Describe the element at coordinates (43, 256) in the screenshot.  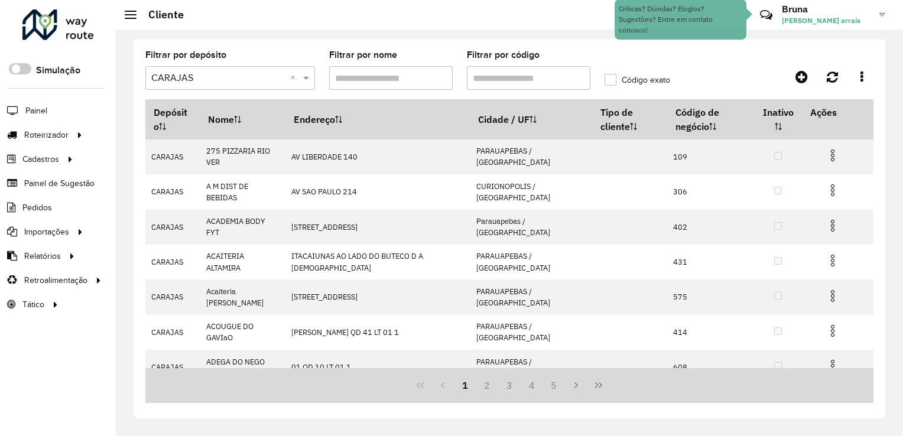
I see `span: Relatórios` at that location.